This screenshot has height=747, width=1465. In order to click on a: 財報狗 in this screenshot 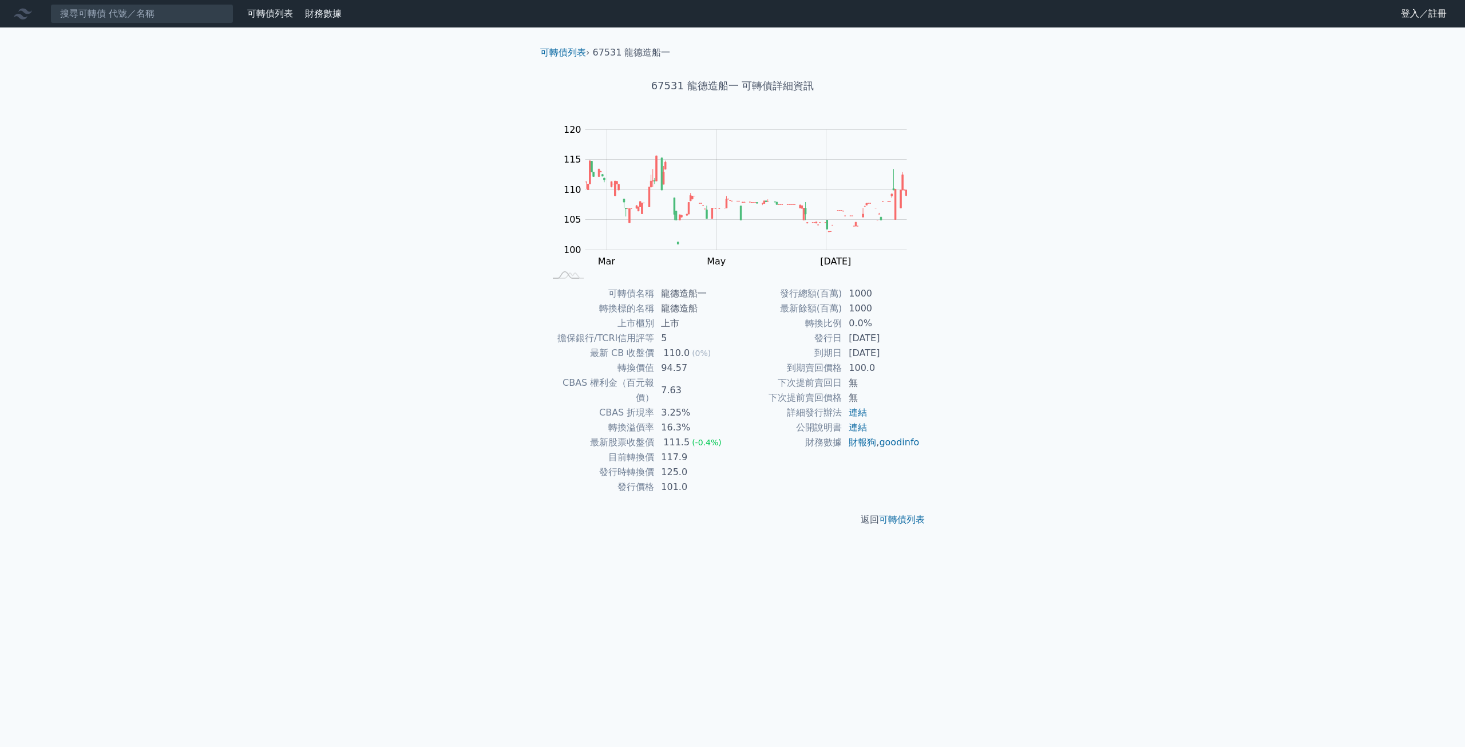, I will do `click(862, 442)`.